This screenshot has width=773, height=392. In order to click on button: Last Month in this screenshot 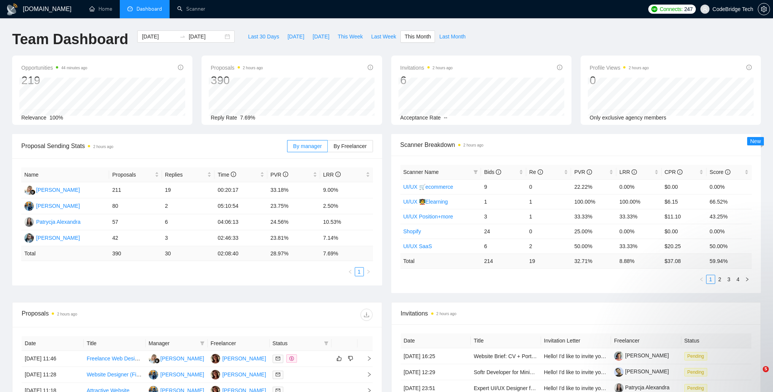, I will do `click(452, 37)`.